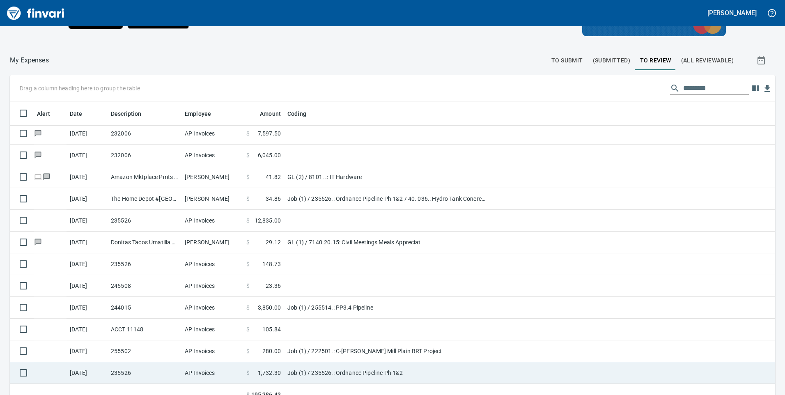 This screenshot has height=395, width=785. Describe the element at coordinates (768, 89) in the screenshot. I see `button: Download Table` at that location.